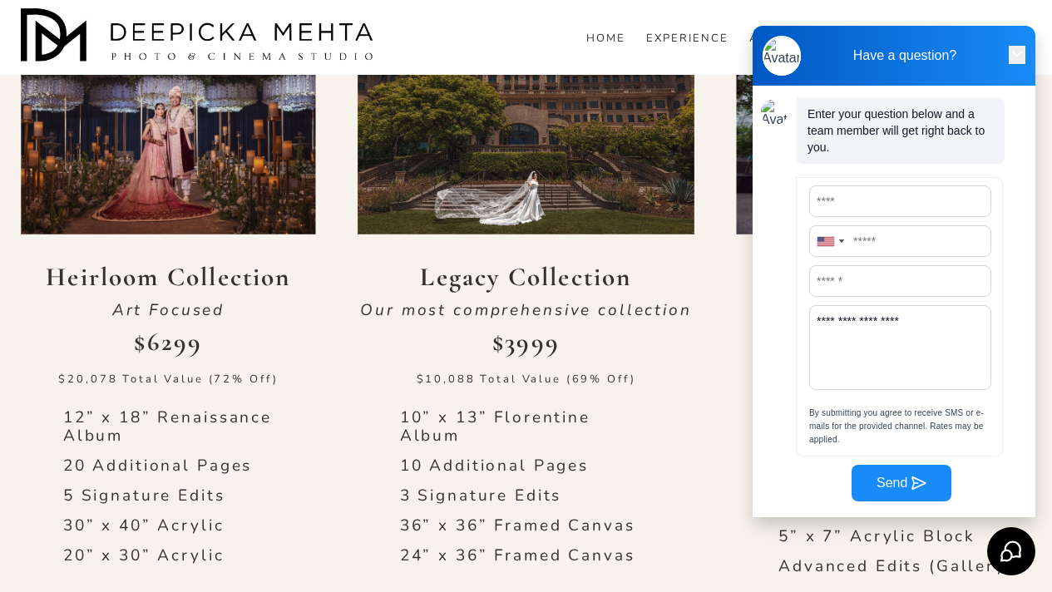 Image resolution: width=1052 pixels, height=592 pixels. What do you see at coordinates (526, 525) in the screenshot?
I see `p: 36” x 36” Framed Canvas` at bounding box center [526, 525].